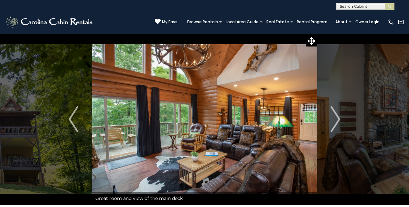 This screenshot has width=409, height=207. Describe the element at coordinates (335, 119) in the screenshot. I see `button: Next` at that location.